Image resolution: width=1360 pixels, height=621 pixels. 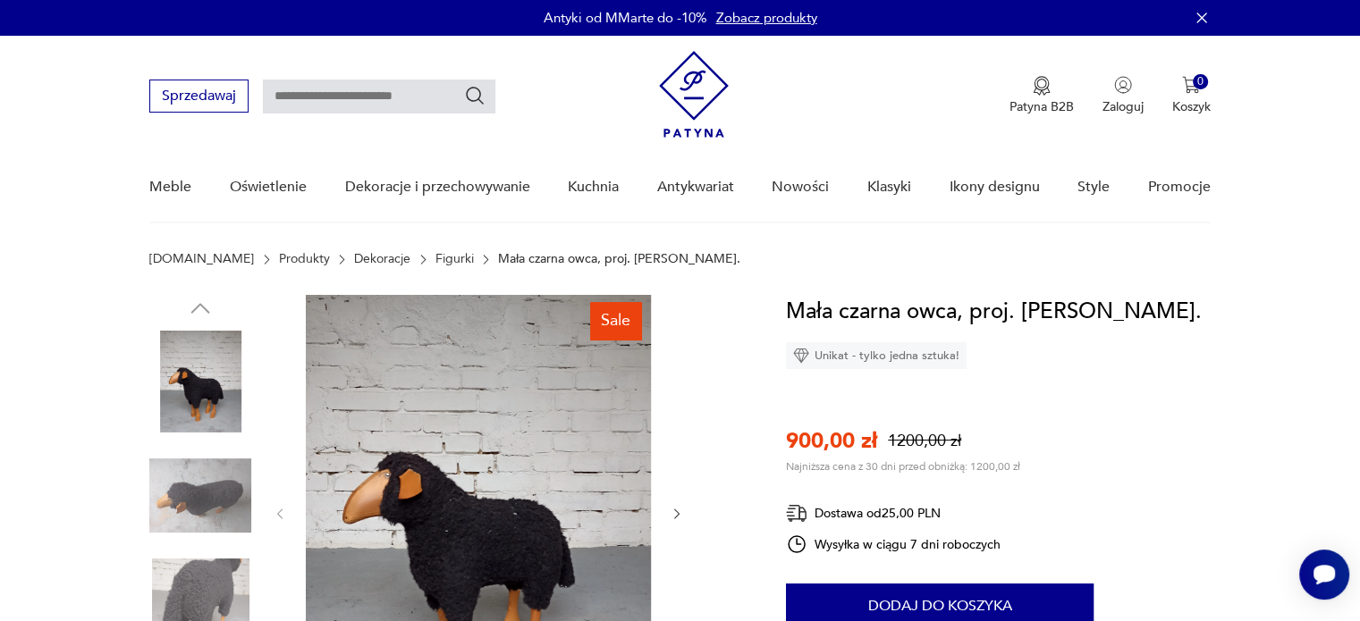 I want to click on a: Figurki, so click(x=454, y=259).